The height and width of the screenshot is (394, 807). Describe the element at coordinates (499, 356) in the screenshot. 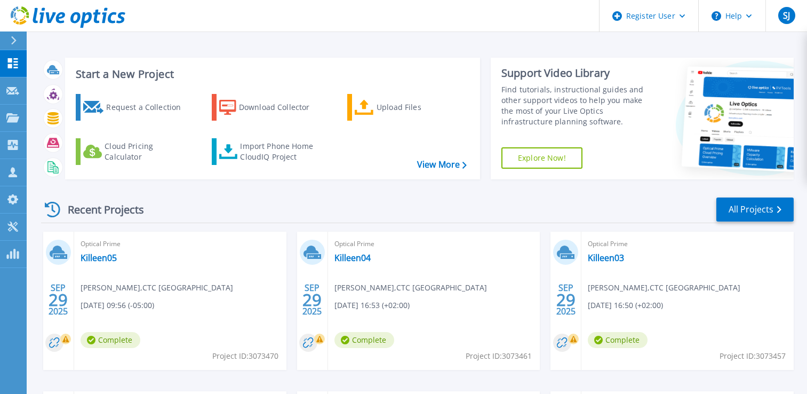

I see `span: Project ID: 3073461` at that location.